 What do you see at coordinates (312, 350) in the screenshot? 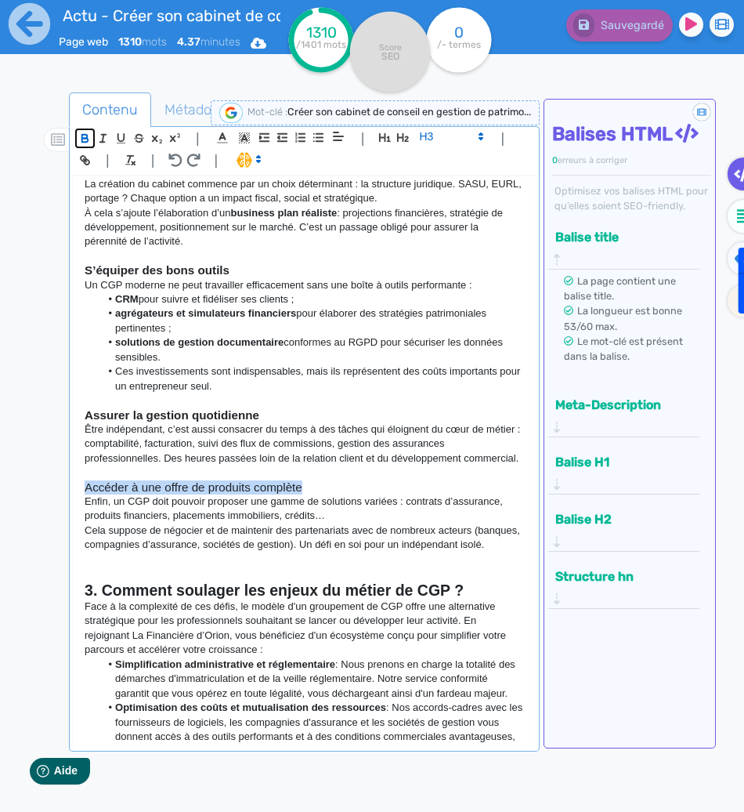
I see `li: conformes au RGPD pour sécuriser les données sensibles.` at bounding box center [312, 350].